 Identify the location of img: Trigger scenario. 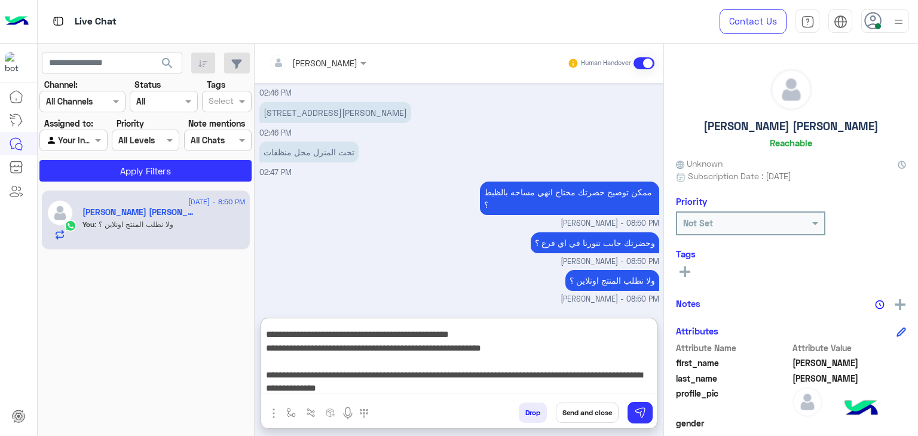
(311, 413).